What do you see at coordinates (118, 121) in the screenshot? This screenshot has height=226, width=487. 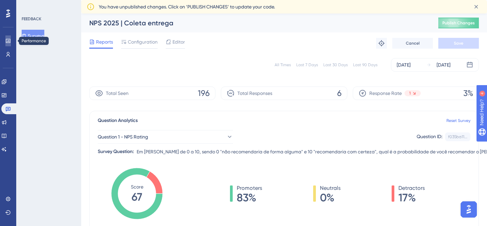 I see `span: Question Analytics` at bounding box center [118, 121].